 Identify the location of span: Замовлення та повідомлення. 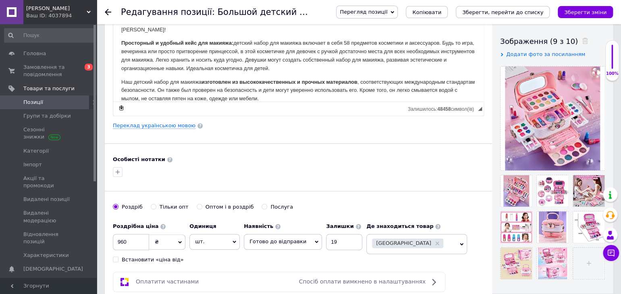
(49, 71).